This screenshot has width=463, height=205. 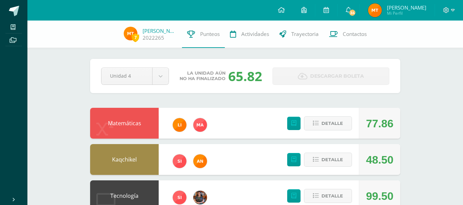 I want to click on span: Descargar boleta, so click(x=337, y=76).